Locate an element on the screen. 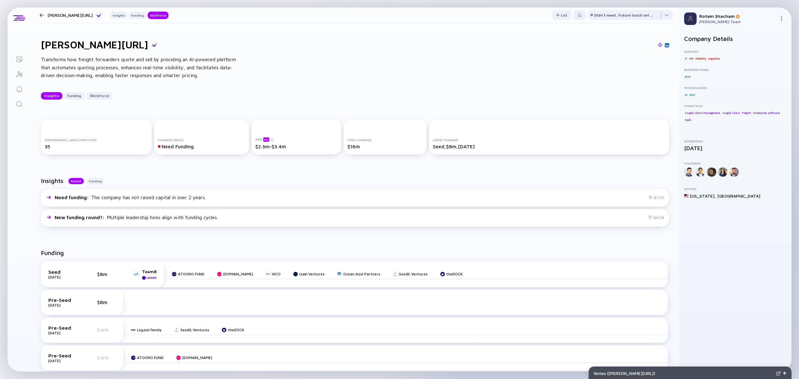 The image size is (799, 379). div: NLP is located at coordinates (692, 95).